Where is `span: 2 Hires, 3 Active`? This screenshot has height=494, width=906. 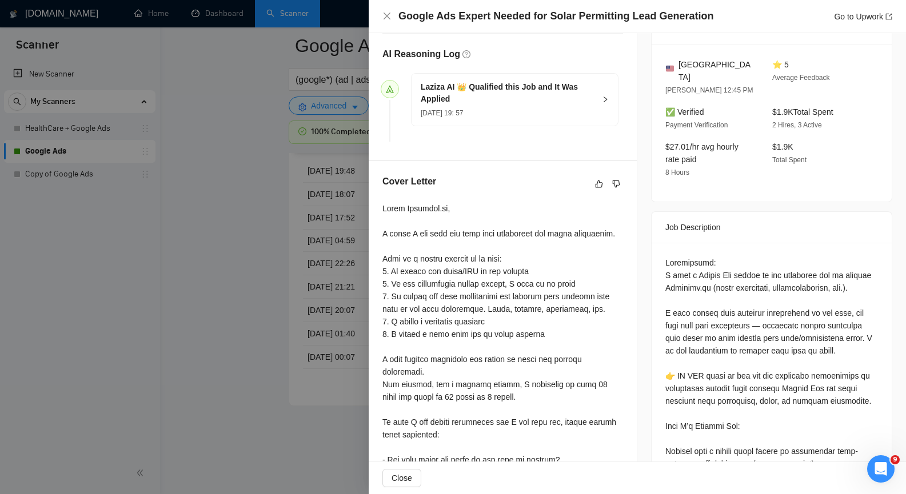
span: 2 Hires, 3 Active is located at coordinates (797, 125).